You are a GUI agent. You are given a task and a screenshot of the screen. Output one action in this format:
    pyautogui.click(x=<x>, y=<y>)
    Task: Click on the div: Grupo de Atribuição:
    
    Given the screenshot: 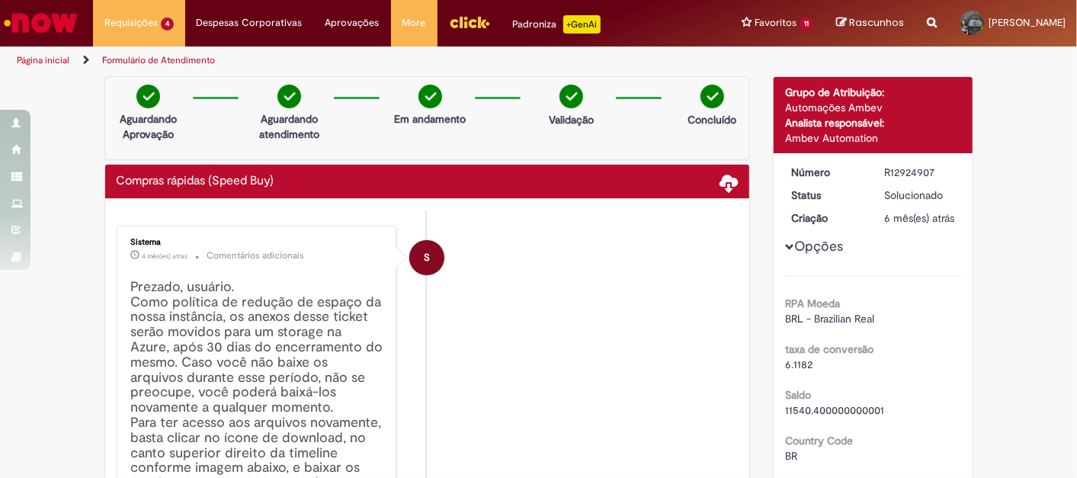 What is the action you would take?
    pyautogui.click(x=873, y=92)
    